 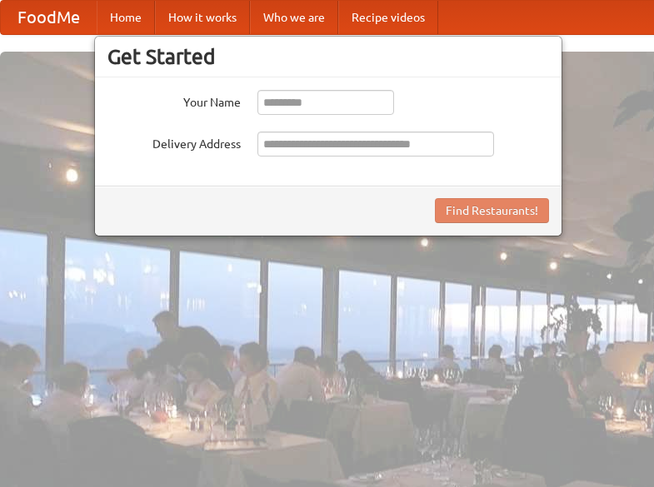 What do you see at coordinates (202, 17) in the screenshot?
I see `a: How it works` at bounding box center [202, 17].